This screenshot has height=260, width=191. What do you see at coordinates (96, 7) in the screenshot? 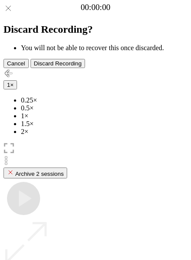
I see `a: 00:00:00` at bounding box center [96, 7].